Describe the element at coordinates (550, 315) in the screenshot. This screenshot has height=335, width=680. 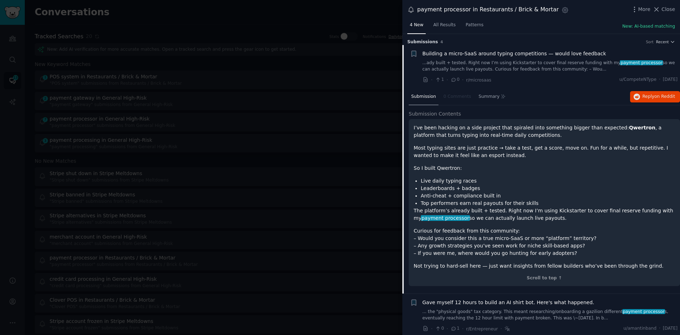
I see `a: ... the "physical goods" tax category. This meant researching/onboarding a gazilion differentpaym...` at that location.